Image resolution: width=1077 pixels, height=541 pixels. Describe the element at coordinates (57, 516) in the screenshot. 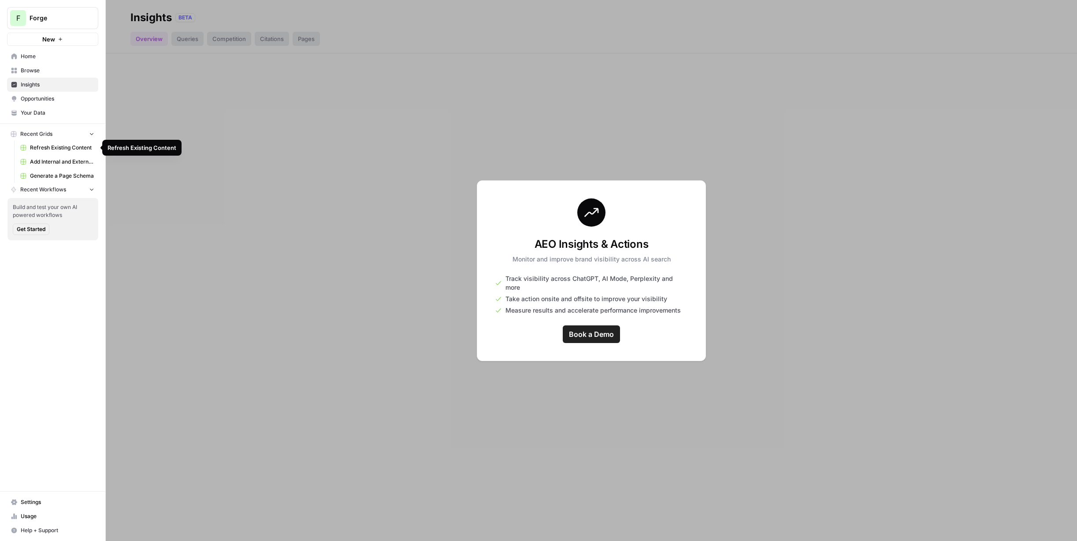

I see `span: Usage` at that location.